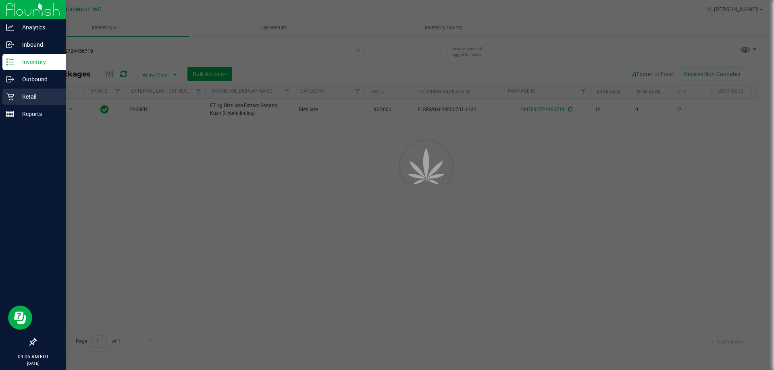  What do you see at coordinates (38, 45) in the screenshot?
I see `p: Inbound` at bounding box center [38, 45].